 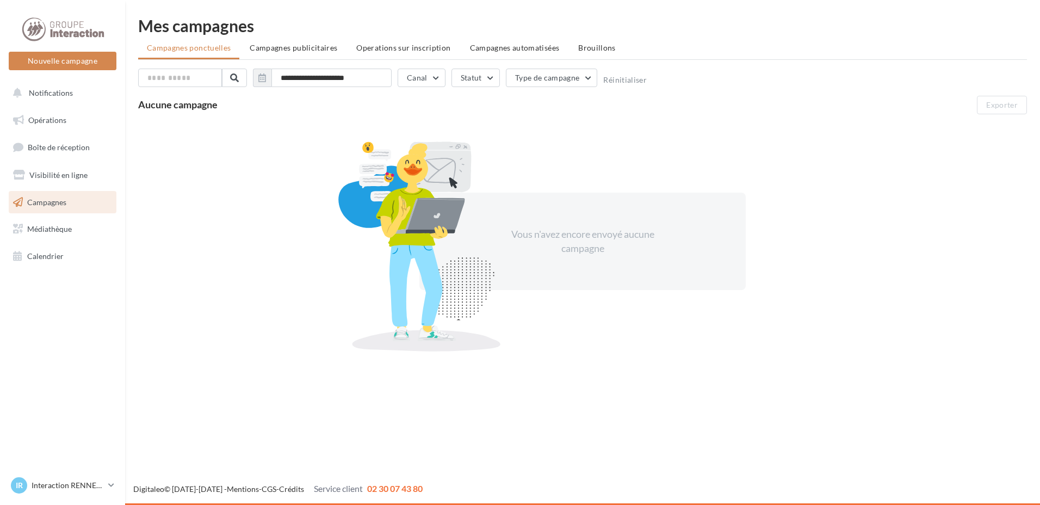 What do you see at coordinates (403, 47) in the screenshot?
I see `span: Operations sur inscription` at bounding box center [403, 47].